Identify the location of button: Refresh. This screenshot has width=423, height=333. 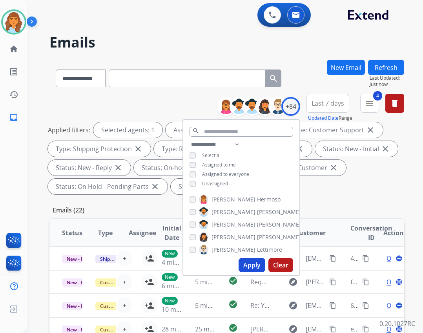
(386, 67).